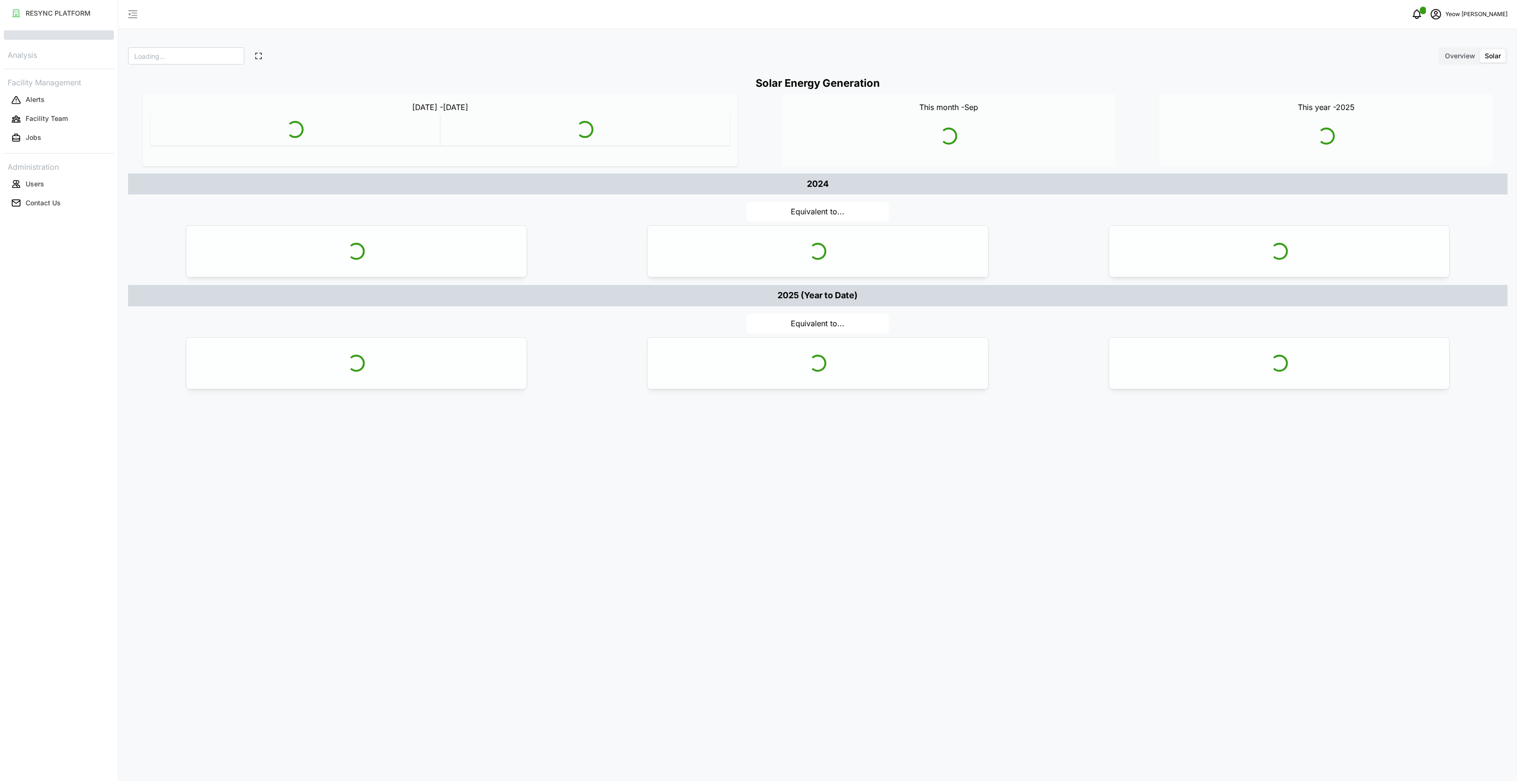  What do you see at coordinates (58, 13) in the screenshot?
I see `p: RESYNC PLATFORM` at bounding box center [58, 13].